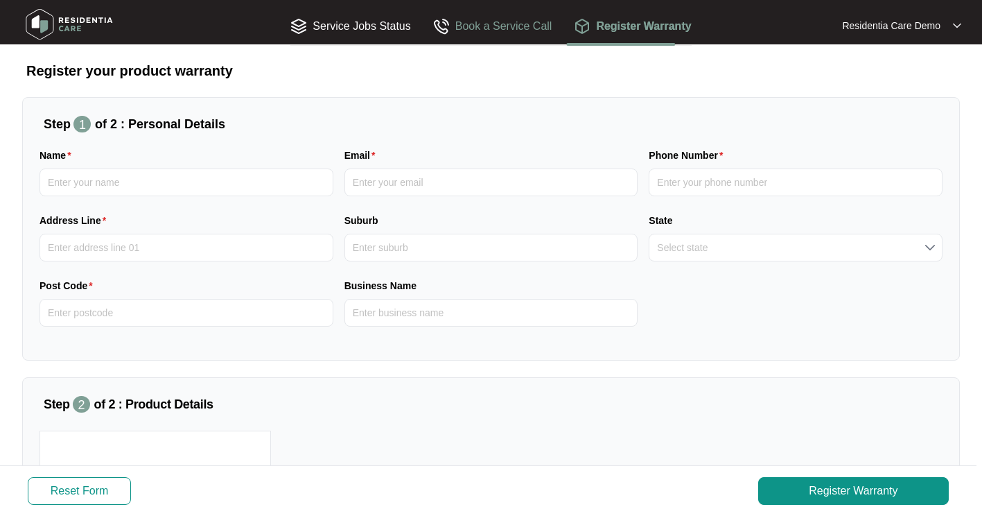 Image resolution: width=982 pixels, height=516 pixels. What do you see at coordinates (186, 313) in the screenshot?
I see `input: Post Code` at bounding box center [186, 313].